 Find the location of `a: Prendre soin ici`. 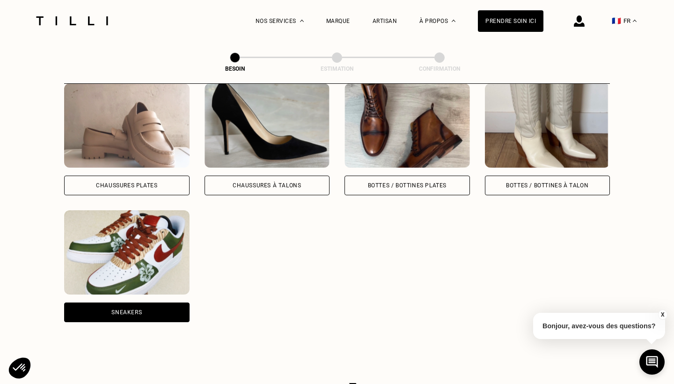

a: Prendre soin ici is located at coordinates (510, 21).